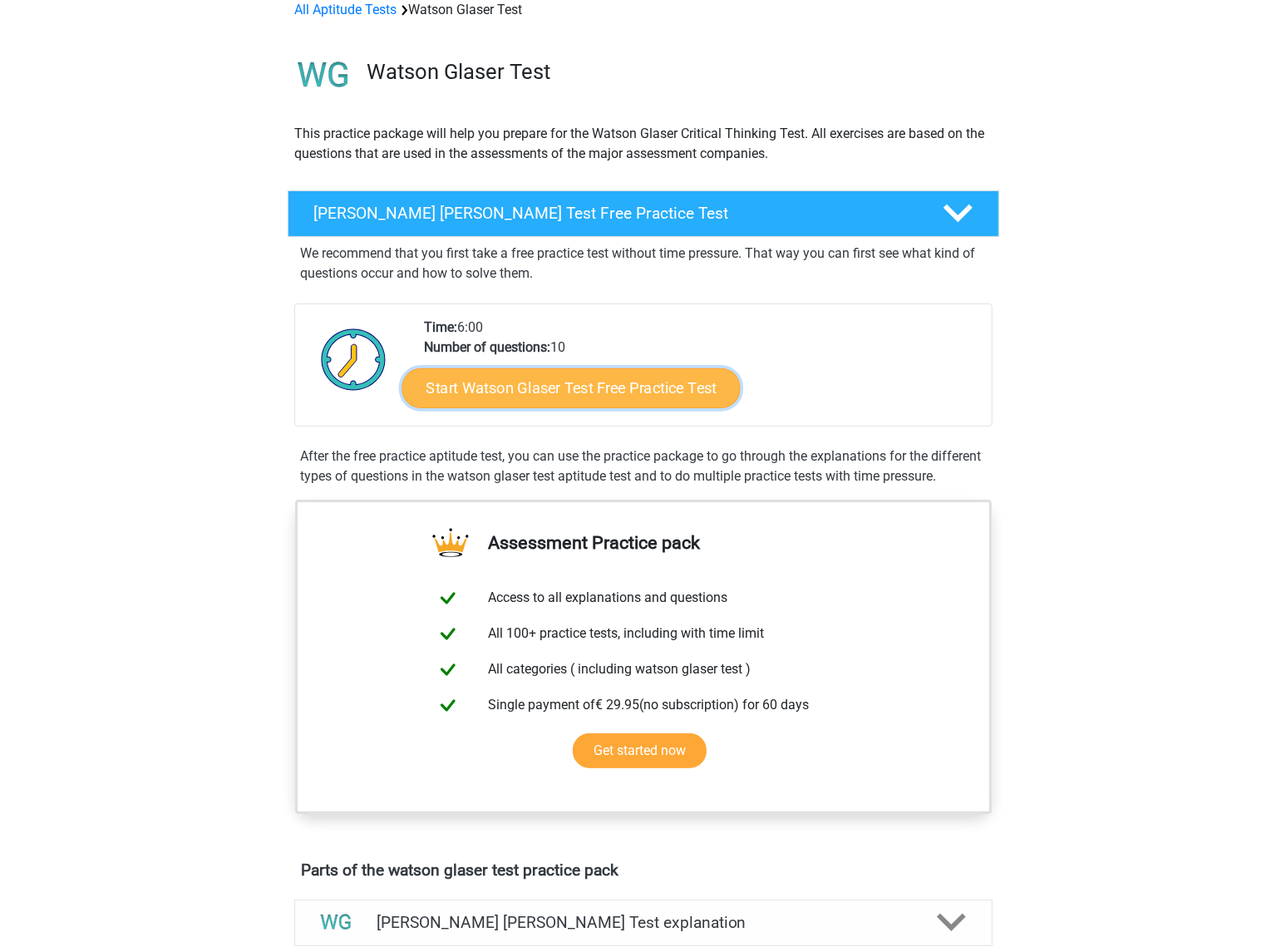 This screenshot has width=1286, height=952. What do you see at coordinates (643, 144) in the screenshot?
I see `p: This practice package will help you prepare for the Watson Glaser Critical Thinking Test. All exe...` at bounding box center [643, 144].